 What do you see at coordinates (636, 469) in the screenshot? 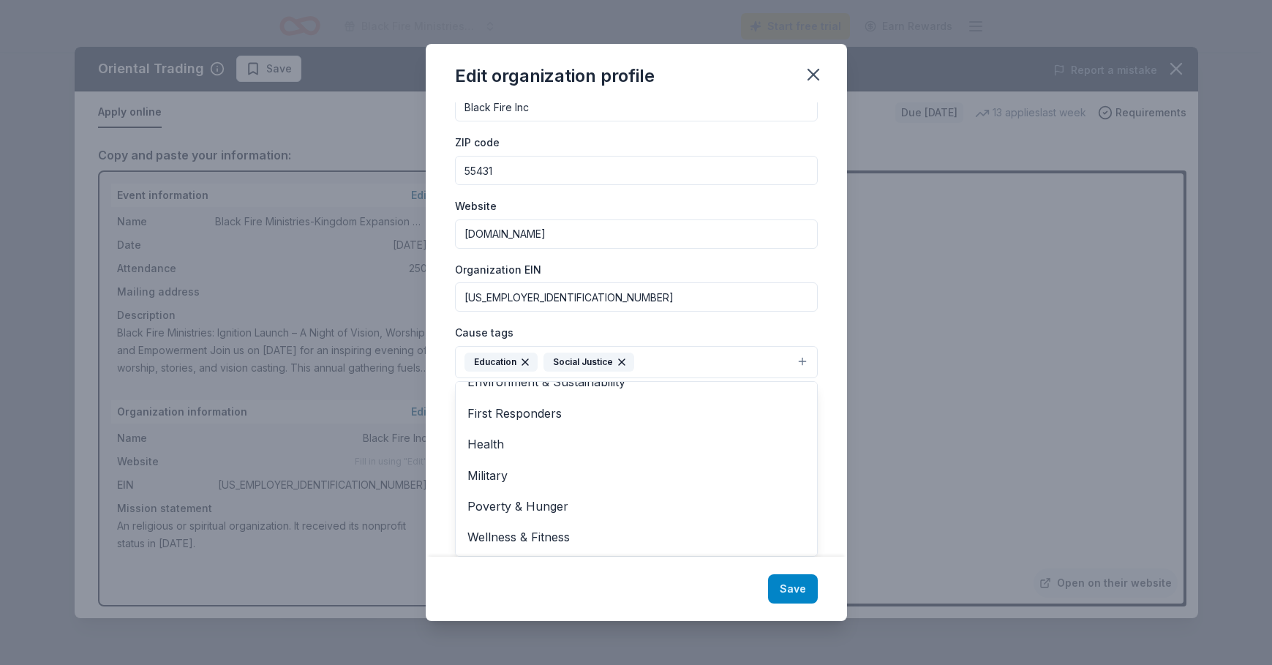
I see `div: EducationSocial Justice` at bounding box center [636, 469].